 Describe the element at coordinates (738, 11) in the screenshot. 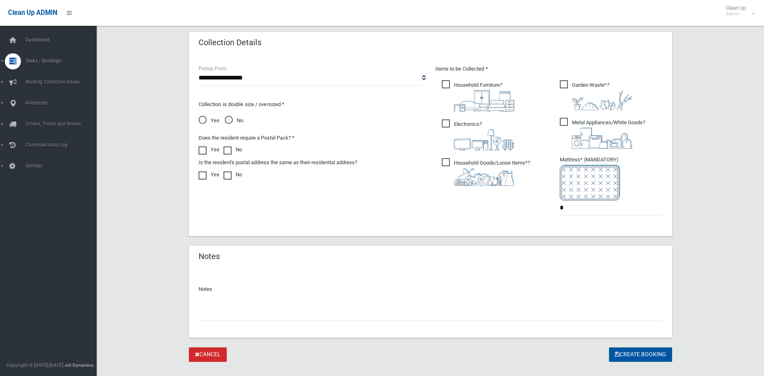

I see `span: Clean Up` at that location.